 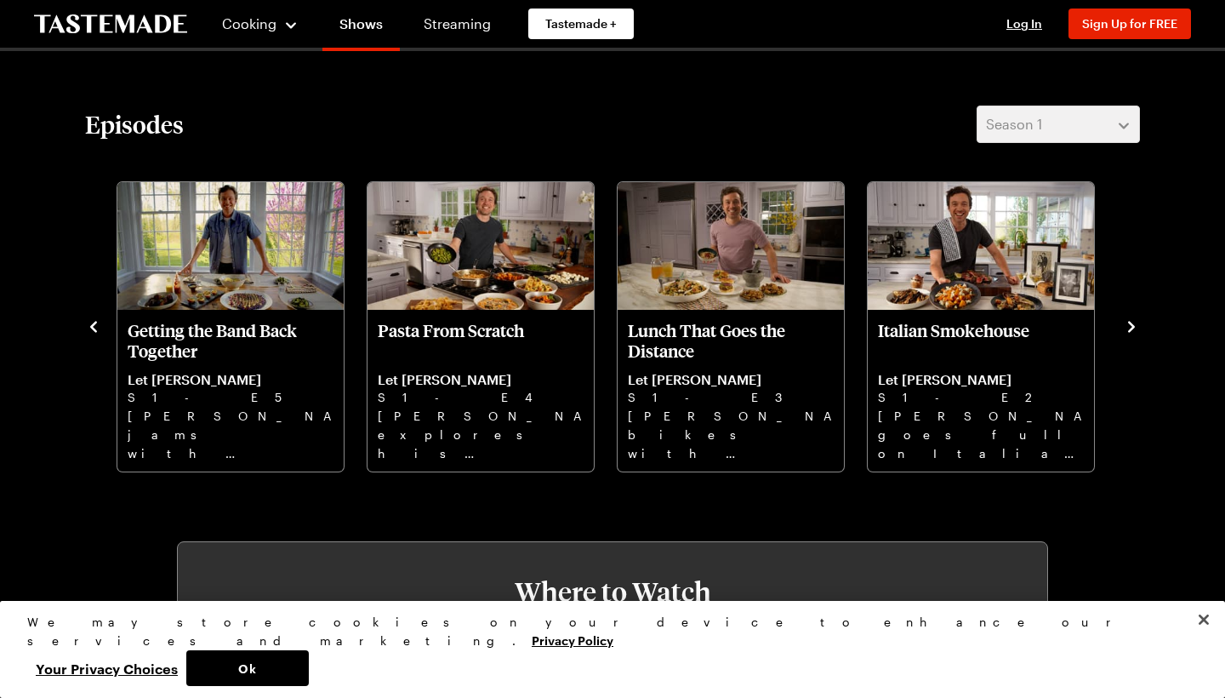 I want to click on div: 2 / 6, so click(x=241, y=325).